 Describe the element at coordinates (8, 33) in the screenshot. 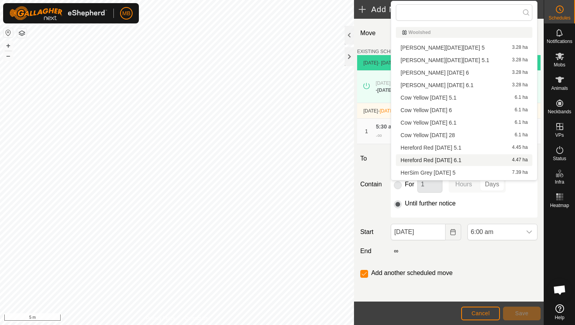

I see `button: Reset Map` at that location.